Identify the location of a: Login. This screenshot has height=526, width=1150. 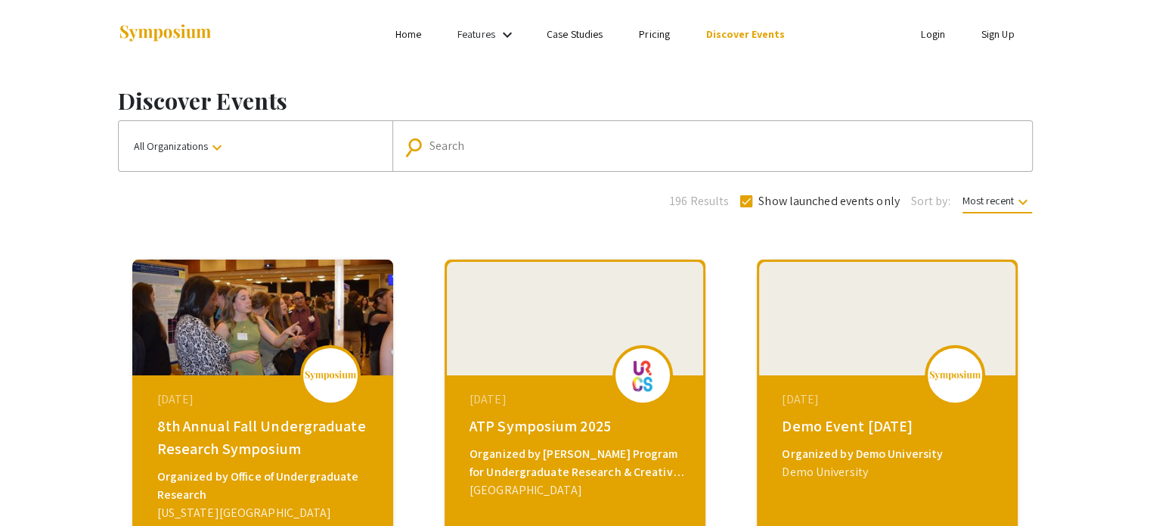
(933, 34).